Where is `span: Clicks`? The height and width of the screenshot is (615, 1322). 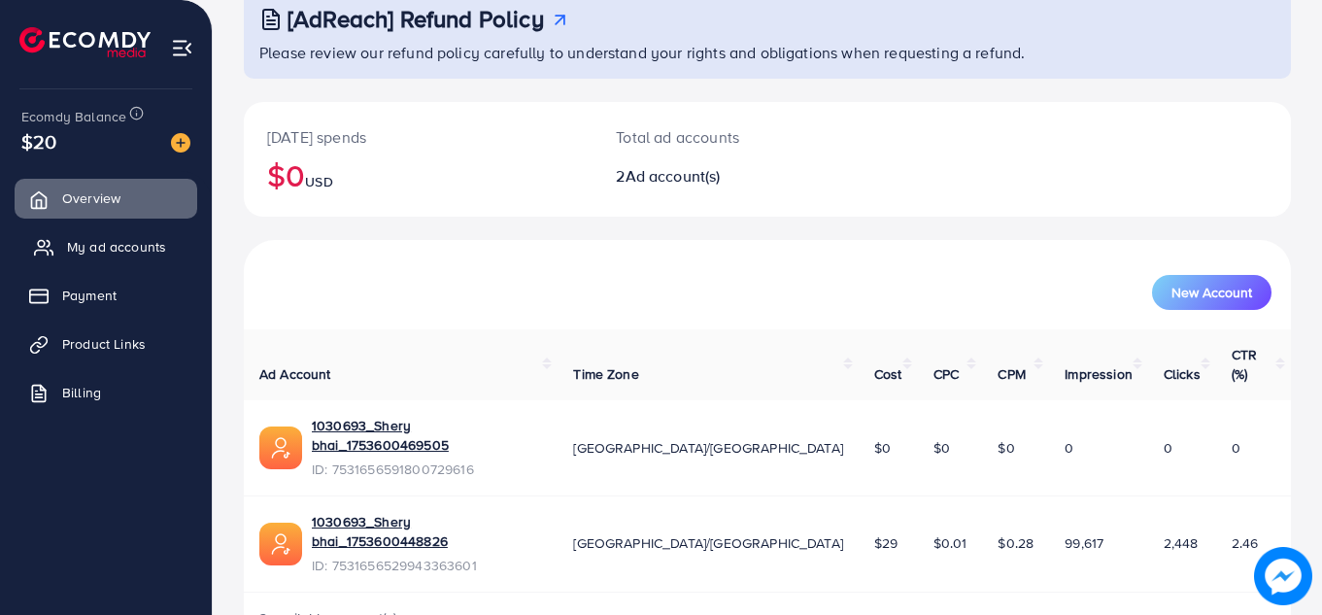 span: Clicks is located at coordinates (1182, 374).